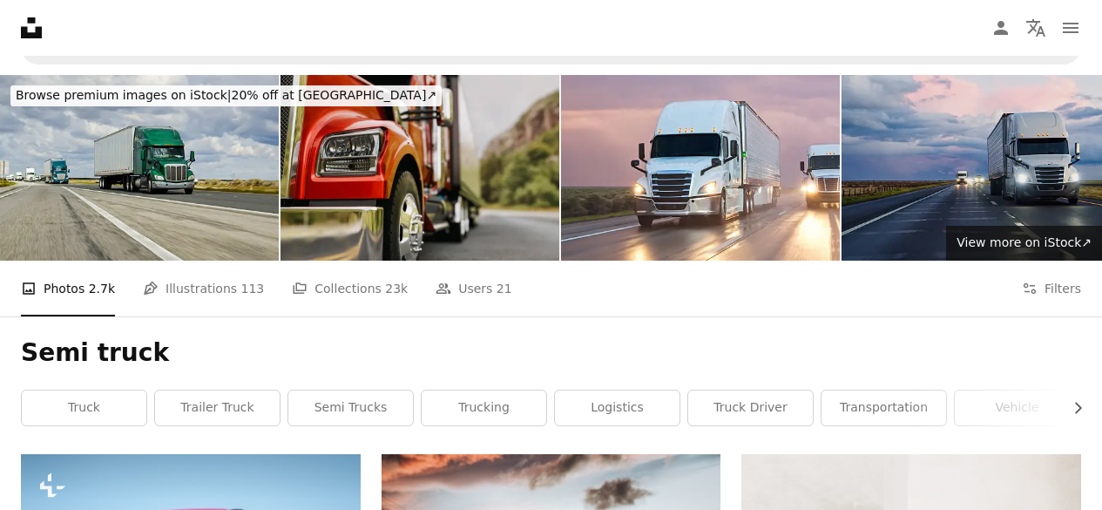 The image size is (1102, 510). What do you see at coordinates (617, 408) in the screenshot?
I see `a: logistics` at bounding box center [617, 408].